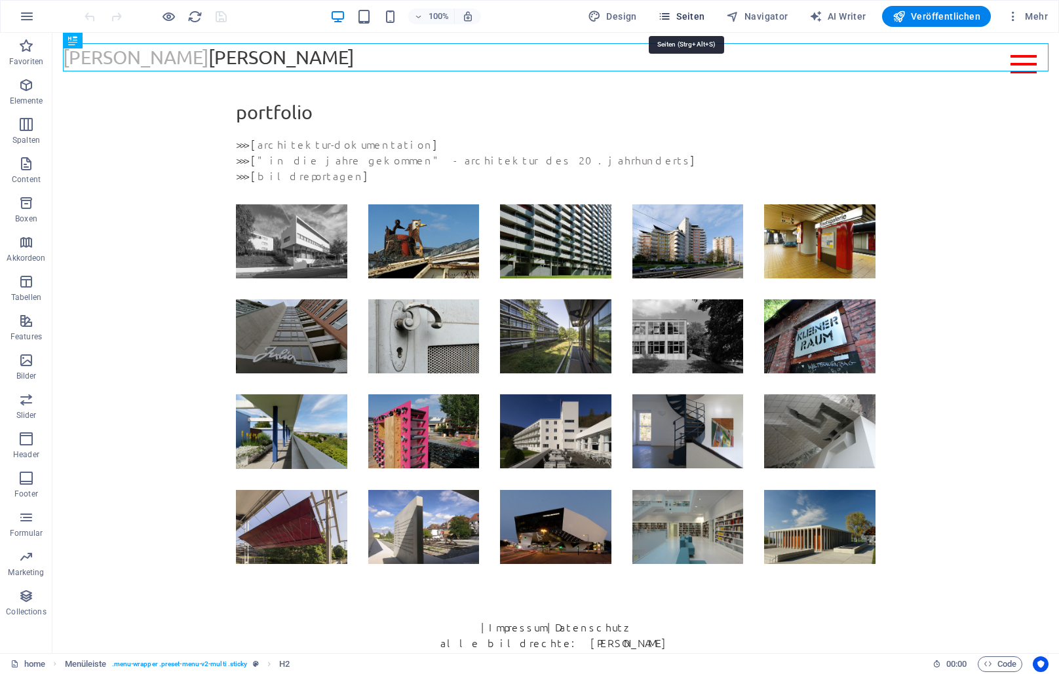 Image resolution: width=1059 pixels, height=674 pixels. Describe the element at coordinates (26, 494) in the screenshot. I see `p: Footer` at that location.